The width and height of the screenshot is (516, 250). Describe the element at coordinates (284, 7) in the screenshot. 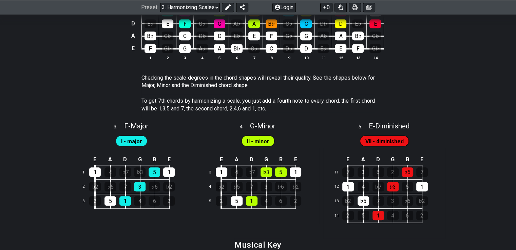

I see `button: Login` at that location.